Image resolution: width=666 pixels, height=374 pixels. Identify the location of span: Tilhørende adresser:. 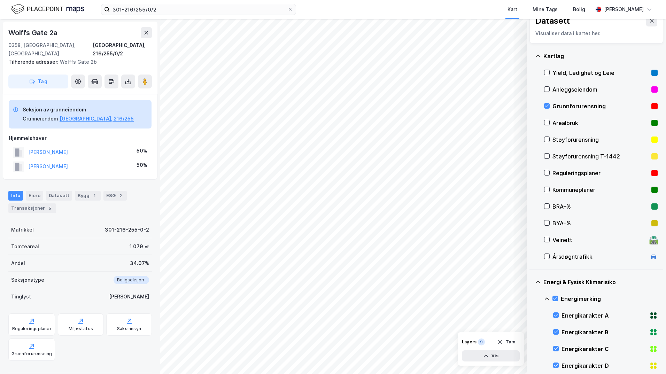
(34, 62).